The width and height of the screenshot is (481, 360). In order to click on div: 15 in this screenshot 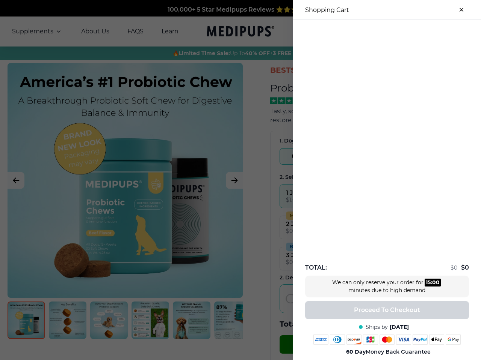, I will do `click(428, 283)`.